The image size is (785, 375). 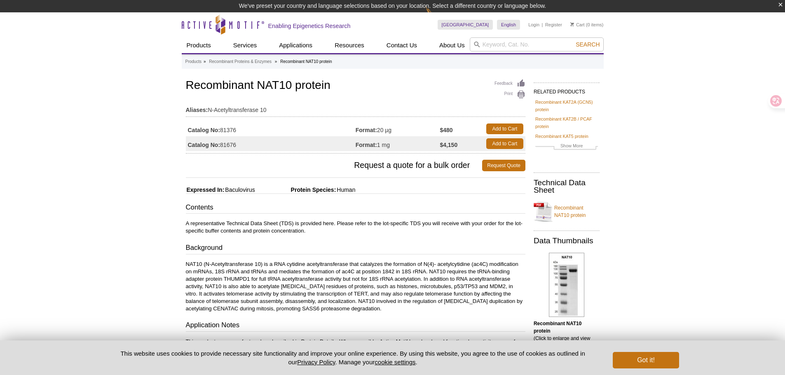 What do you see at coordinates (397, 129) in the screenshot?
I see `td: 20 µg` at bounding box center [397, 129].